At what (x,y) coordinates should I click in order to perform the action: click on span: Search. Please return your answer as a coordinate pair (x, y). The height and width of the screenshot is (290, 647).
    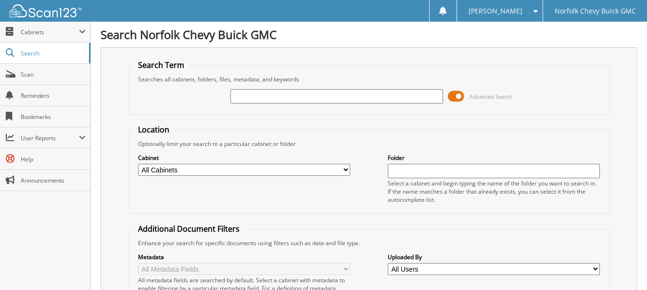
    Looking at the image, I should click on (52, 53).